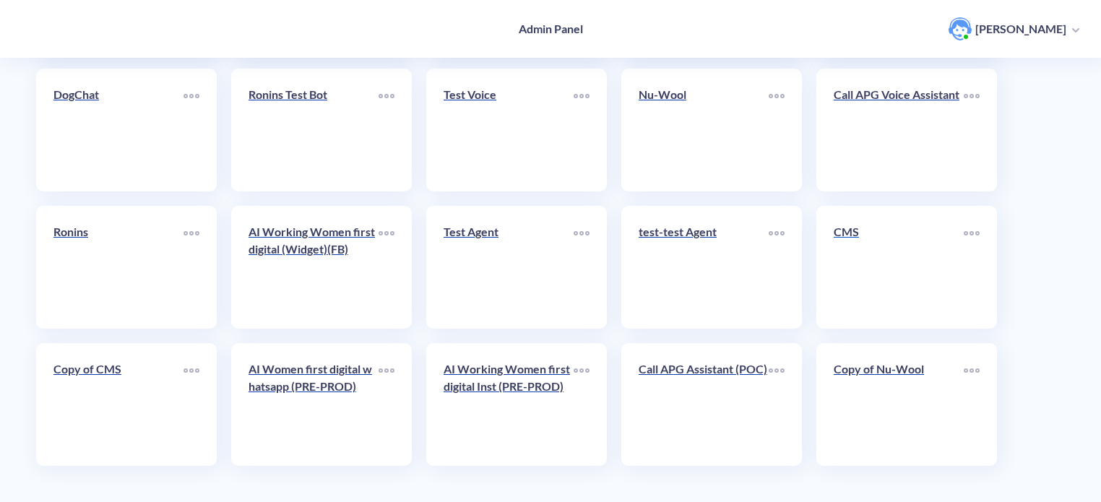 The width and height of the screenshot is (1101, 502). What do you see at coordinates (899, 267) in the screenshot?
I see `a: CMS` at bounding box center [899, 267].